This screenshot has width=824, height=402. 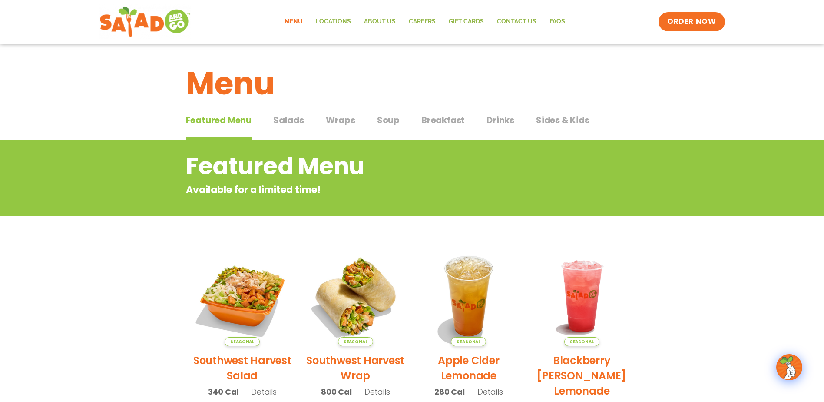 What do you see at coordinates (412, 125) in the screenshot?
I see `div: Tabbed content` at bounding box center [412, 125].